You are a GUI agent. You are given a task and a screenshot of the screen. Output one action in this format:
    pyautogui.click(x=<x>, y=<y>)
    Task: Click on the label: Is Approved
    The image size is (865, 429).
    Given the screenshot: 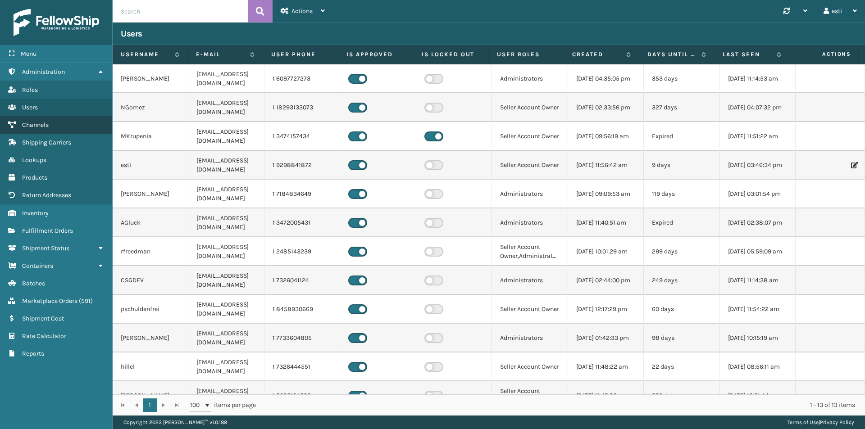 What is the action you would take?
    pyautogui.click(x=376, y=55)
    